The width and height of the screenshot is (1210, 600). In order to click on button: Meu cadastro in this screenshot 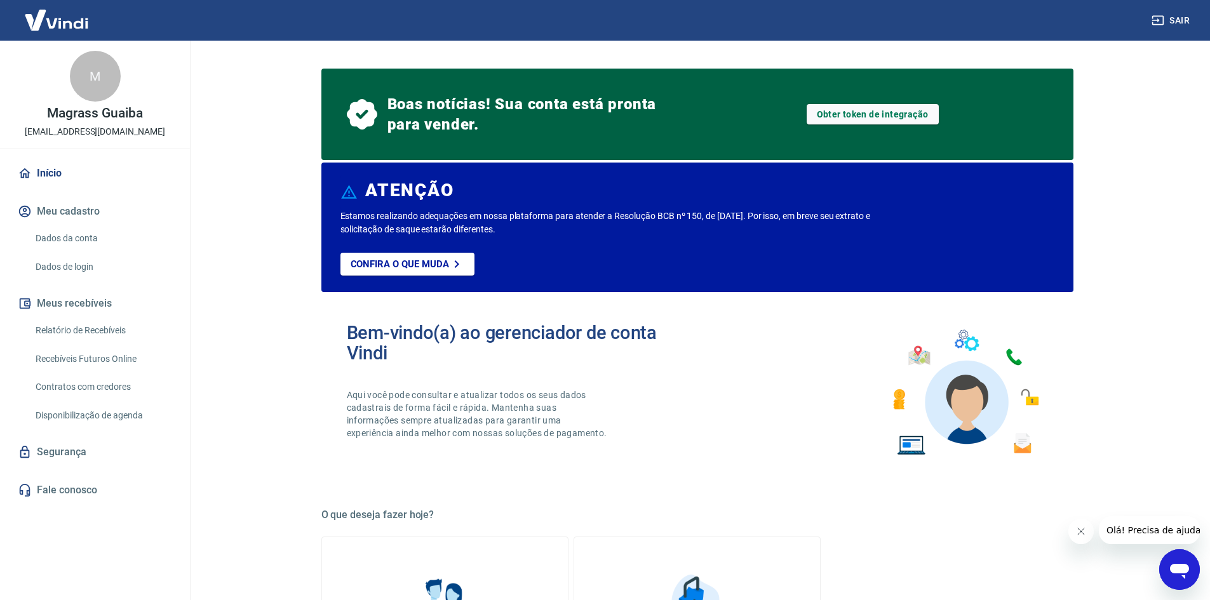, I will do `click(95, 211)`.